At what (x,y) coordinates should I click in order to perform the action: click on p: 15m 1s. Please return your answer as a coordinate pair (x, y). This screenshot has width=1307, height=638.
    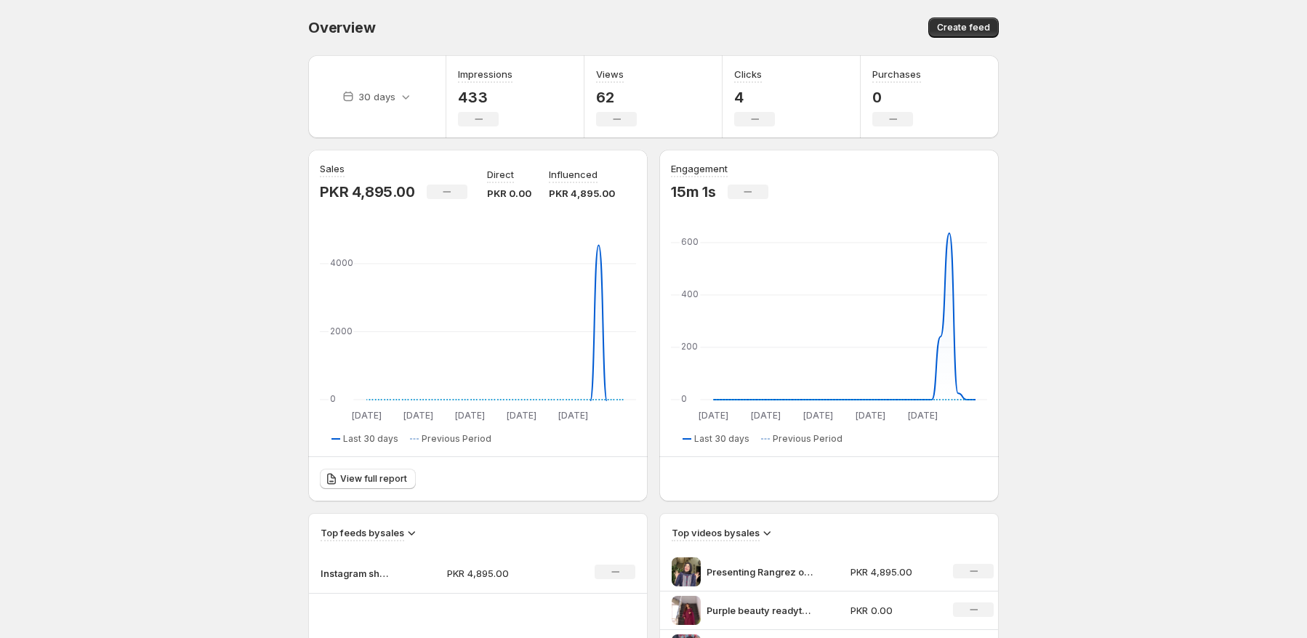
    Looking at the image, I should click on (693, 192).